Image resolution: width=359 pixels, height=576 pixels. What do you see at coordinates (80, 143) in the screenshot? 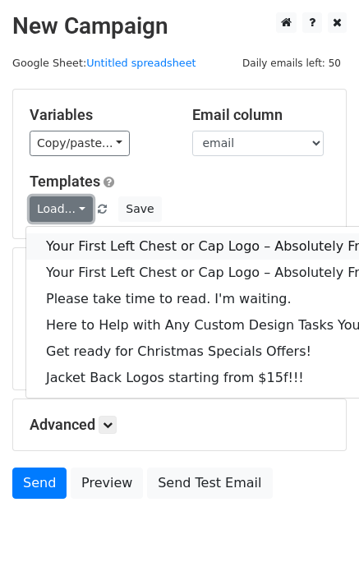
I see `a: Copy/paste...` at bounding box center [80, 143].